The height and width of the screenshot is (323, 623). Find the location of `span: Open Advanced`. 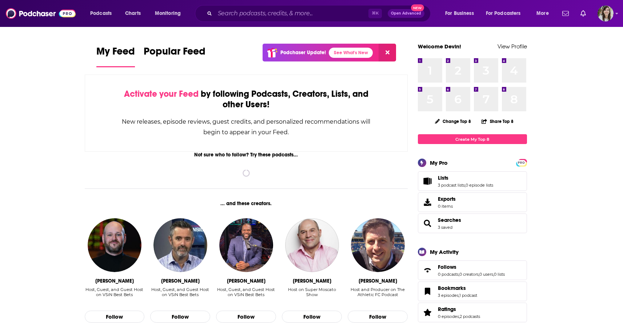

span: Open Advanced is located at coordinates (406, 13).